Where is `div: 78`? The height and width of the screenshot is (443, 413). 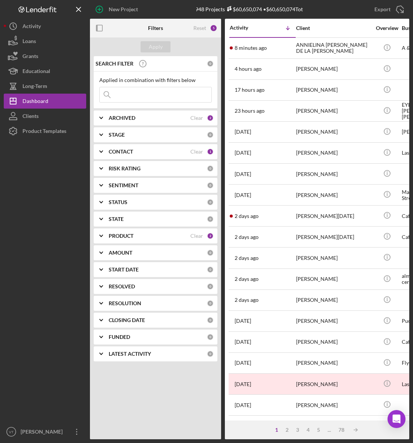 div: 78 is located at coordinates (341, 430).